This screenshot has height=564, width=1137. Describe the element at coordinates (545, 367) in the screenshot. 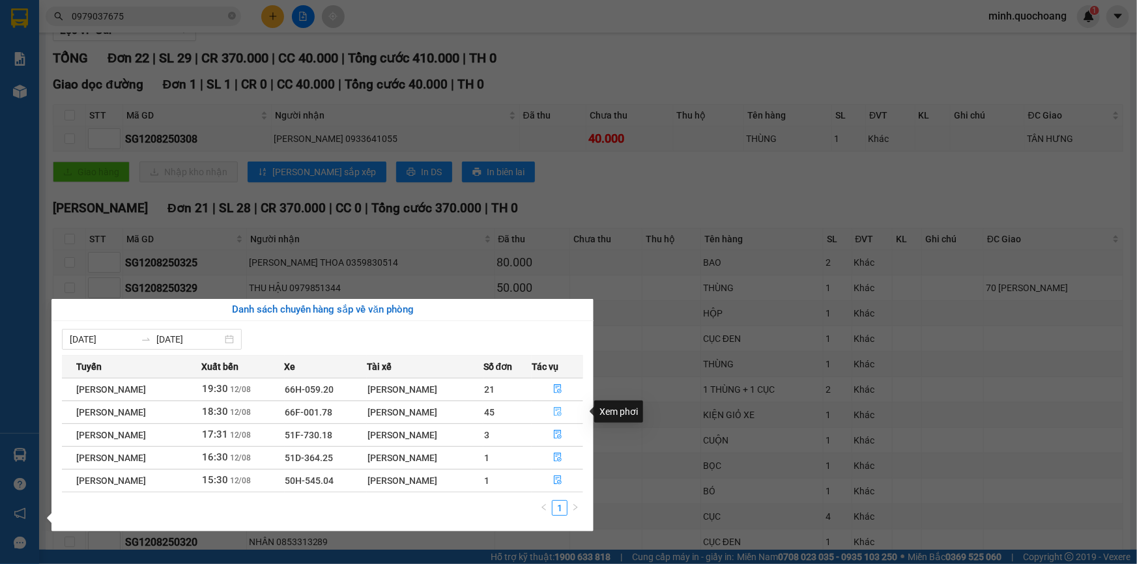

I see `span: Tác vụ` at that location.